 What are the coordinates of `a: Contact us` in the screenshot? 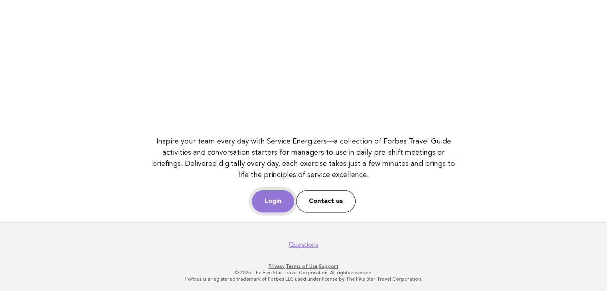 It's located at (326, 202).